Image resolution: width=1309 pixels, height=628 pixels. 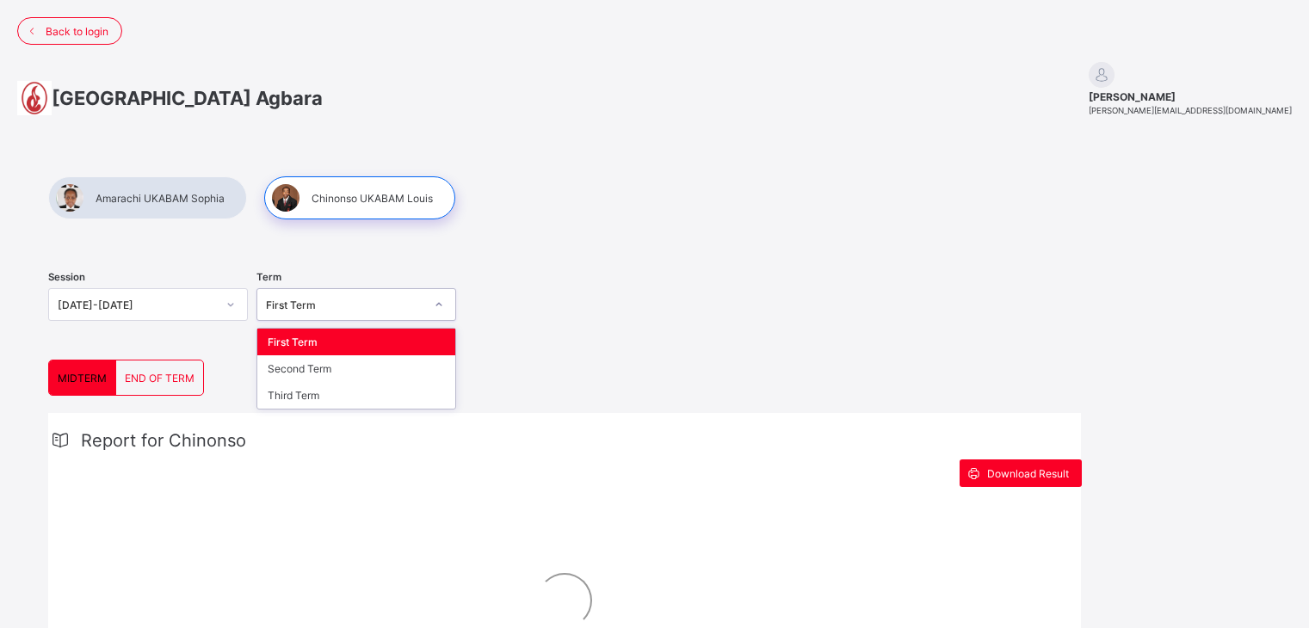 What do you see at coordinates (356, 368) in the screenshot?
I see `div: Second Term` at bounding box center [356, 368].